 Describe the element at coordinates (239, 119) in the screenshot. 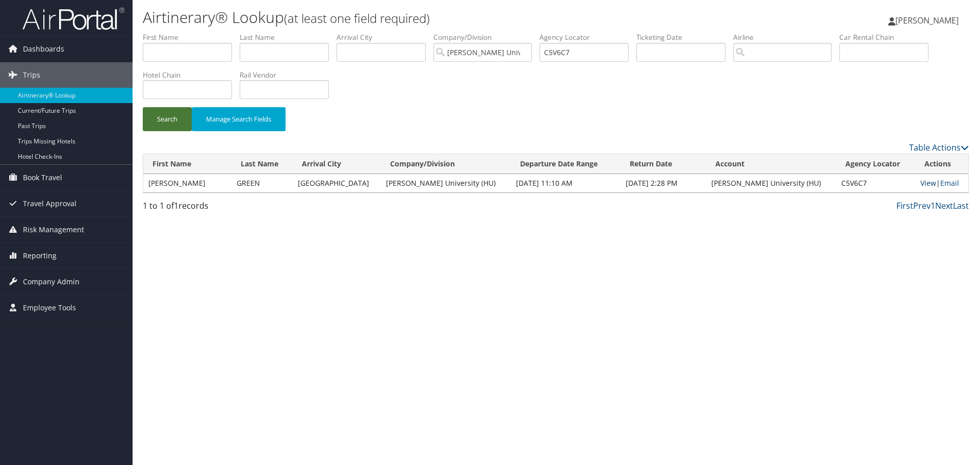

I see `button: Manage Search Fields` at that location.